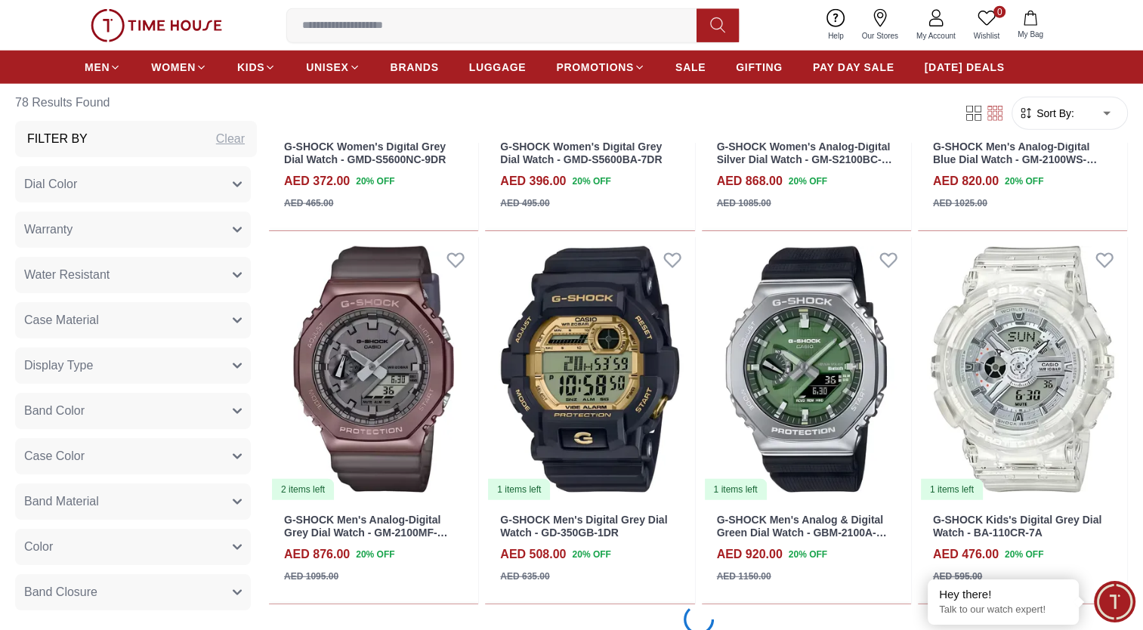 Image resolution: width=1143 pixels, height=630 pixels. I want to click on span: KIDS, so click(251, 67).